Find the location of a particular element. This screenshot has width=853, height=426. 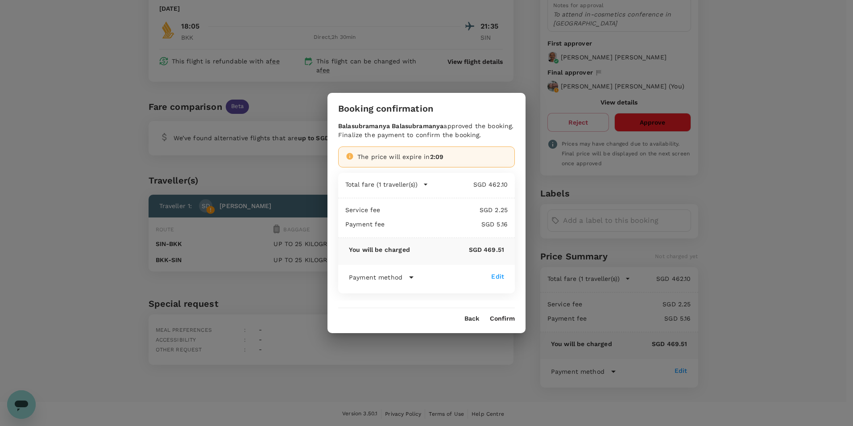

p: SGD 5.16 is located at coordinates (446, 224).